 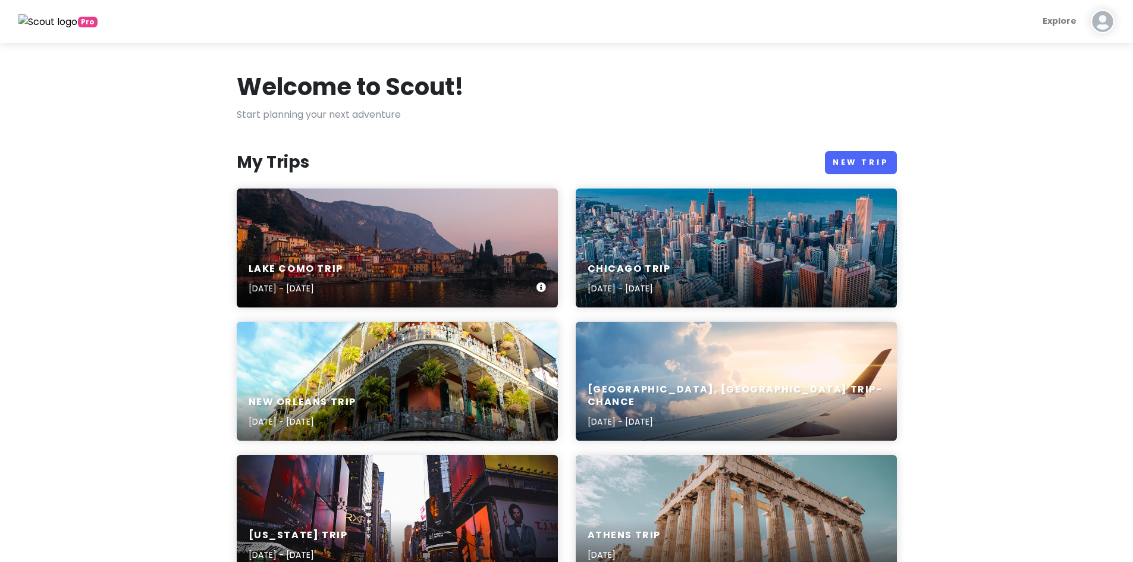 What do you see at coordinates (624, 535) in the screenshot?
I see `h6: Athens Trip` at bounding box center [624, 535].